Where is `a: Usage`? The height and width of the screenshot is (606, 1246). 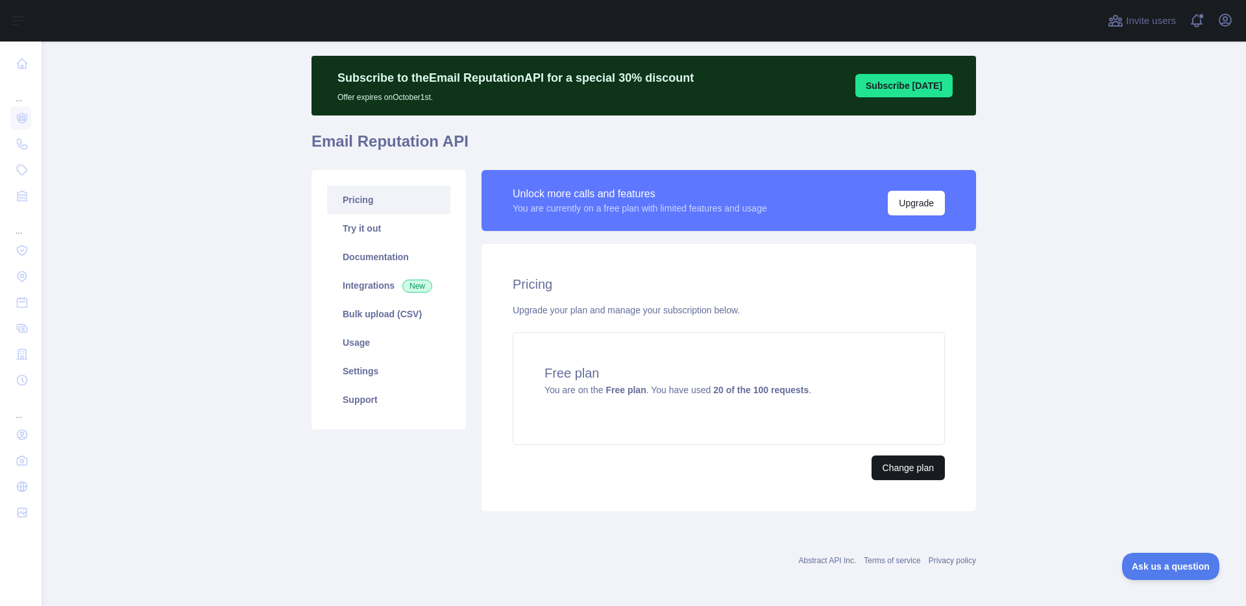
a: Usage is located at coordinates (389, 343).